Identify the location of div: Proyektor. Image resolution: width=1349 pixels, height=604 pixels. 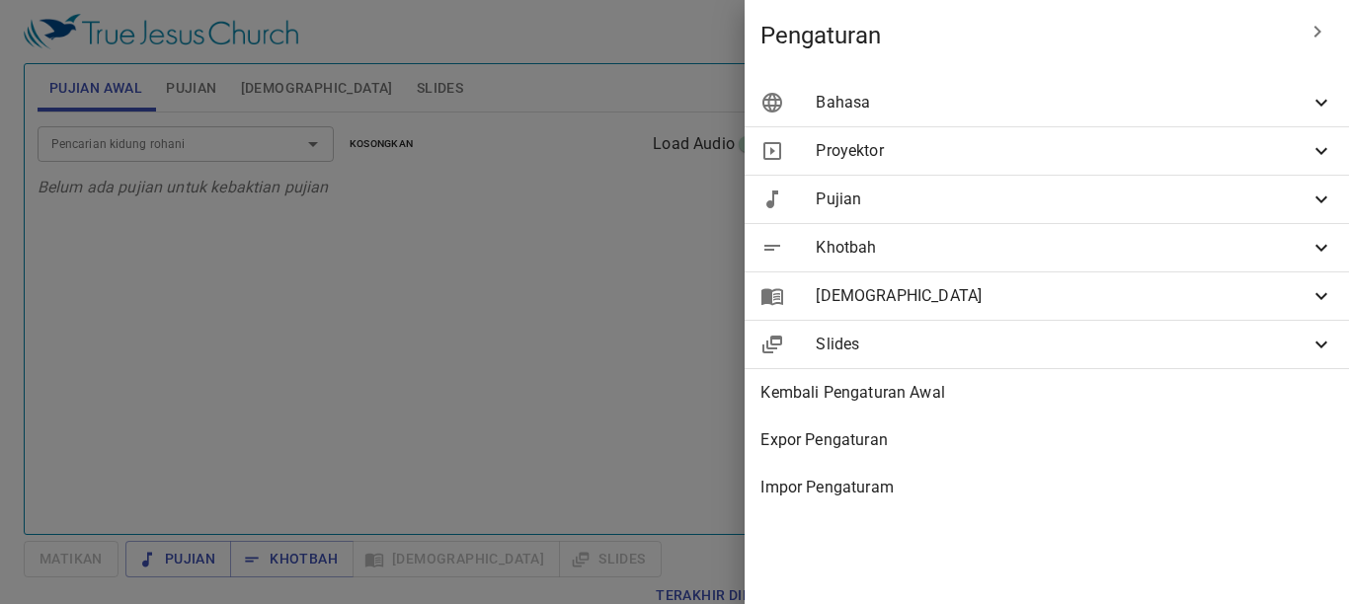
(1047, 151).